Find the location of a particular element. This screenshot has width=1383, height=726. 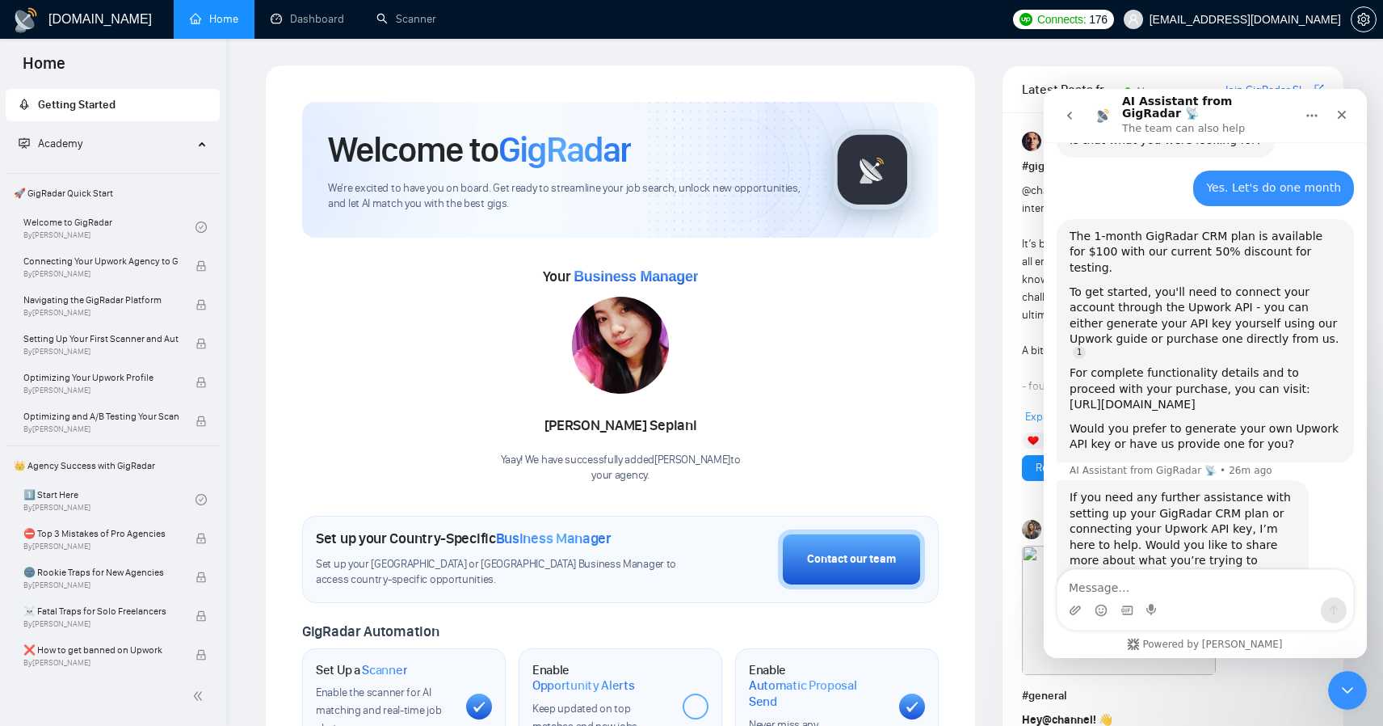

a: homeHome is located at coordinates (214, 19).